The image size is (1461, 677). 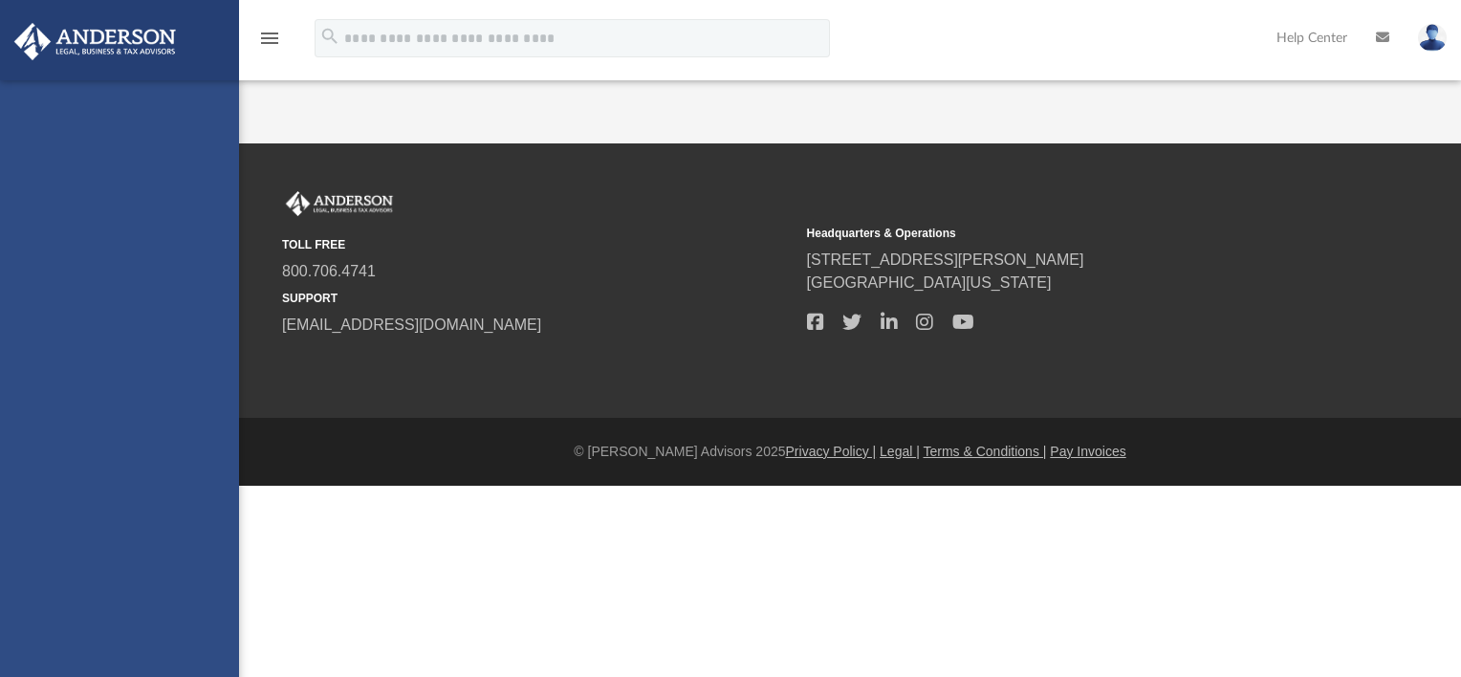 What do you see at coordinates (270, 43) in the screenshot?
I see `a: menu` at bounding box center [270, 43].